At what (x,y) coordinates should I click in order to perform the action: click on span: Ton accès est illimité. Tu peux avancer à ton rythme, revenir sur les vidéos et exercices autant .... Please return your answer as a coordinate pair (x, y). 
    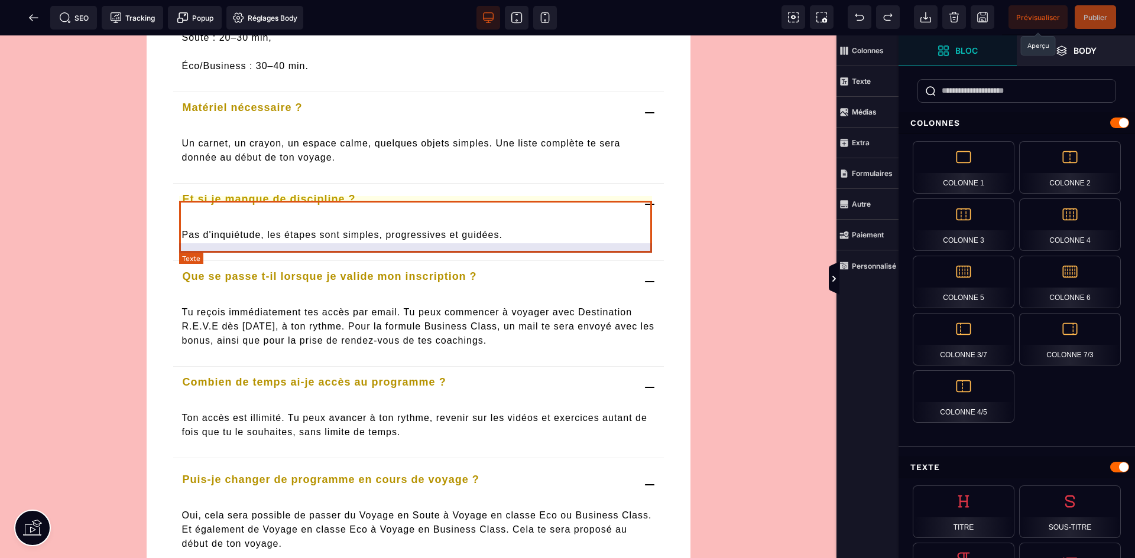
    Looking at the image, I should click on (414, 389).